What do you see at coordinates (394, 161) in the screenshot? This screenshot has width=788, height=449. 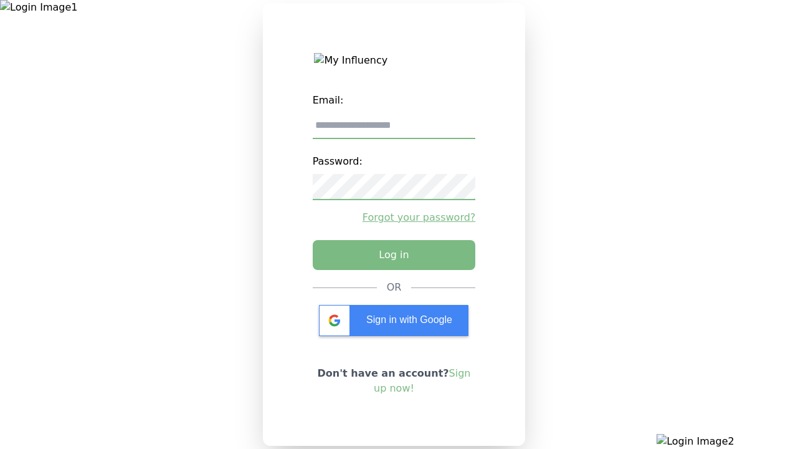 I see `label: Password:` at bounding box center [394, 161].